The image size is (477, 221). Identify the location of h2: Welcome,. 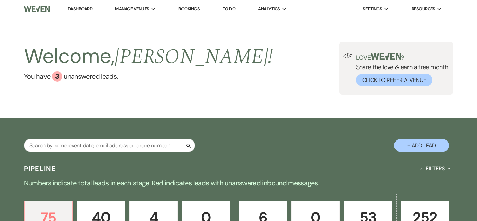
(148, 57).